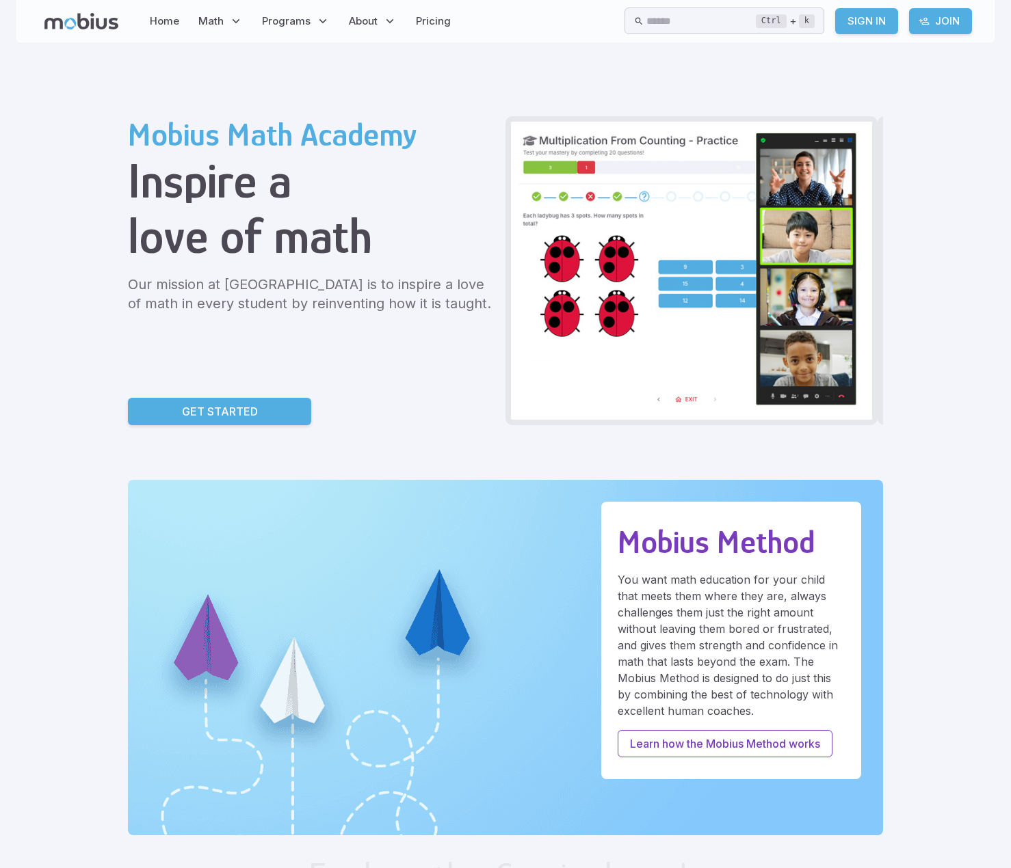  Describe the element at coordinates (363, 21) in the screenshot. I see `span: About` at that location.